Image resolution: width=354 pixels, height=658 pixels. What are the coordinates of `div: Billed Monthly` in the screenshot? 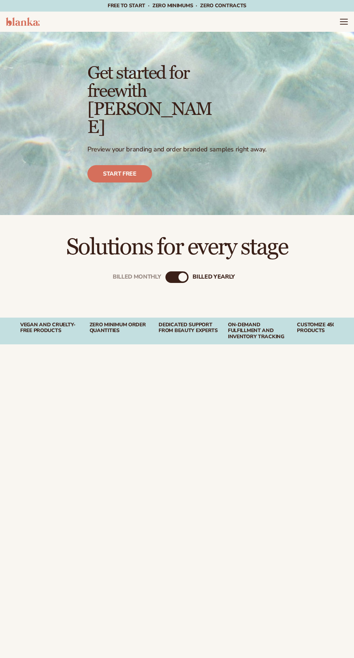 It's located at (137, 277).